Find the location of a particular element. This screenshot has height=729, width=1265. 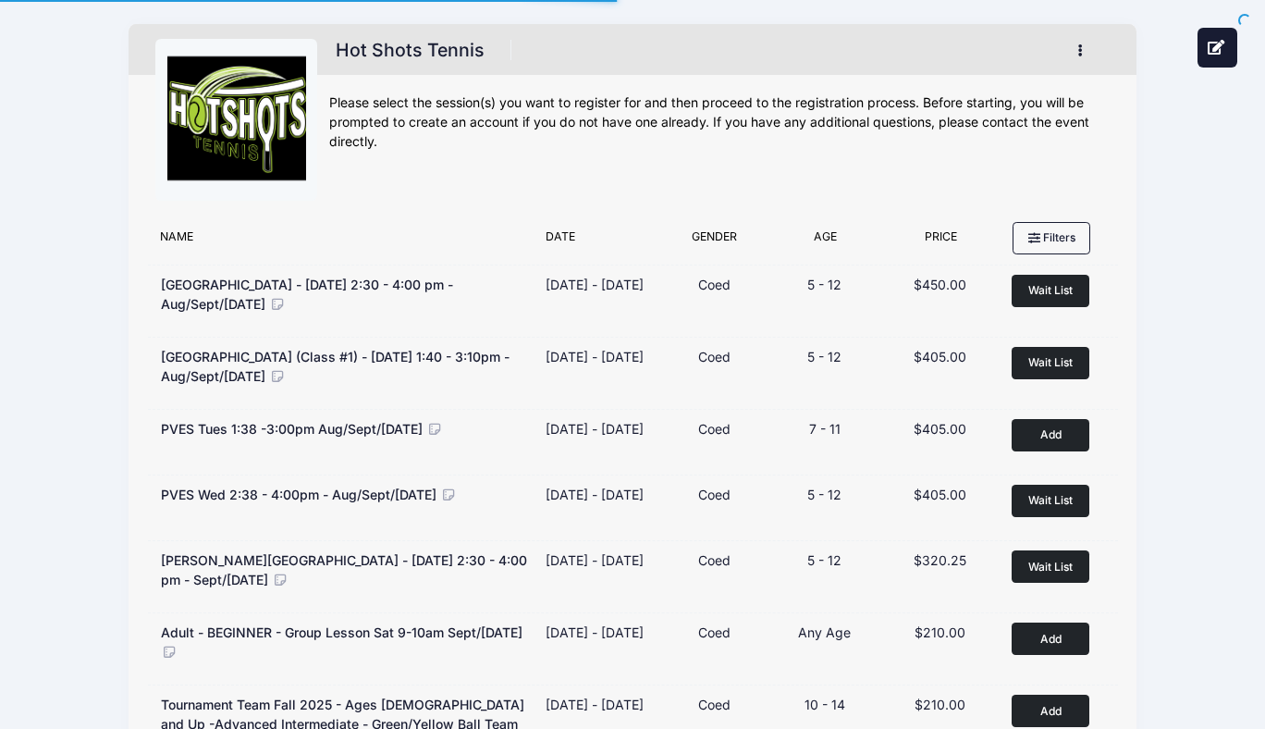

div: Name is located at coordinates (344, 241).